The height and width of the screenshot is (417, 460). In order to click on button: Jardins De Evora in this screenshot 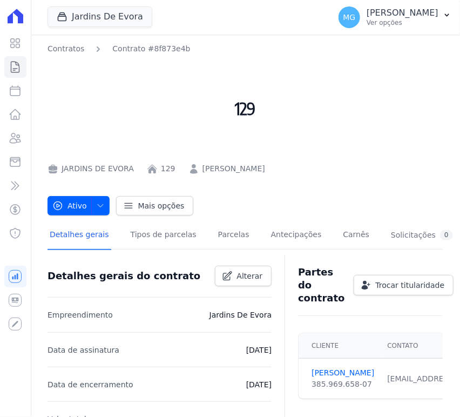, I will do `click(100, 17)`.